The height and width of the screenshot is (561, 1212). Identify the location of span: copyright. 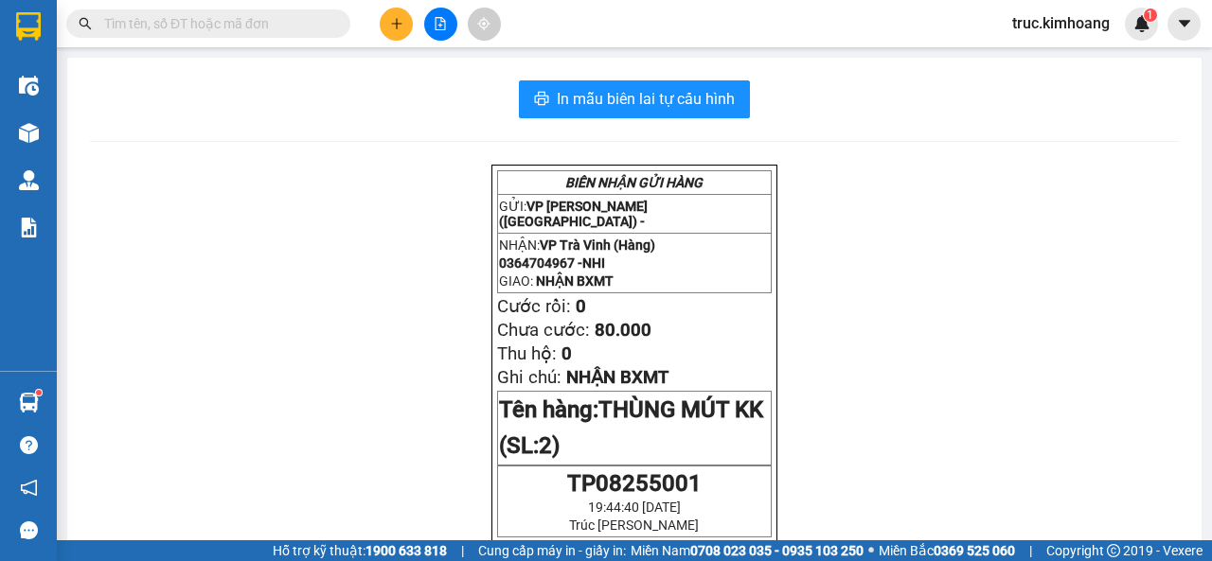
(1113, 551).